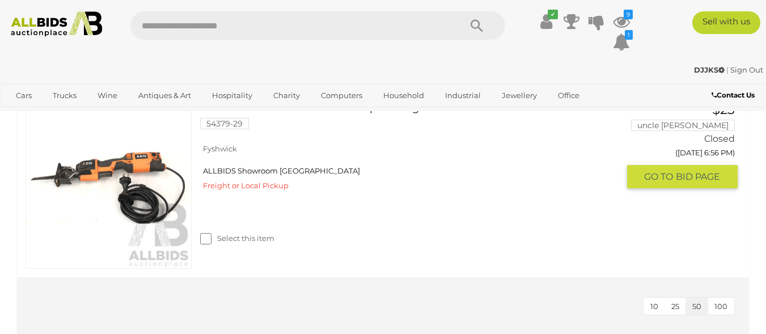 The image size is (766, 334). Describe the element at coordinates (463, 95) in the screenshot. I see `a: Industrial` at that location.